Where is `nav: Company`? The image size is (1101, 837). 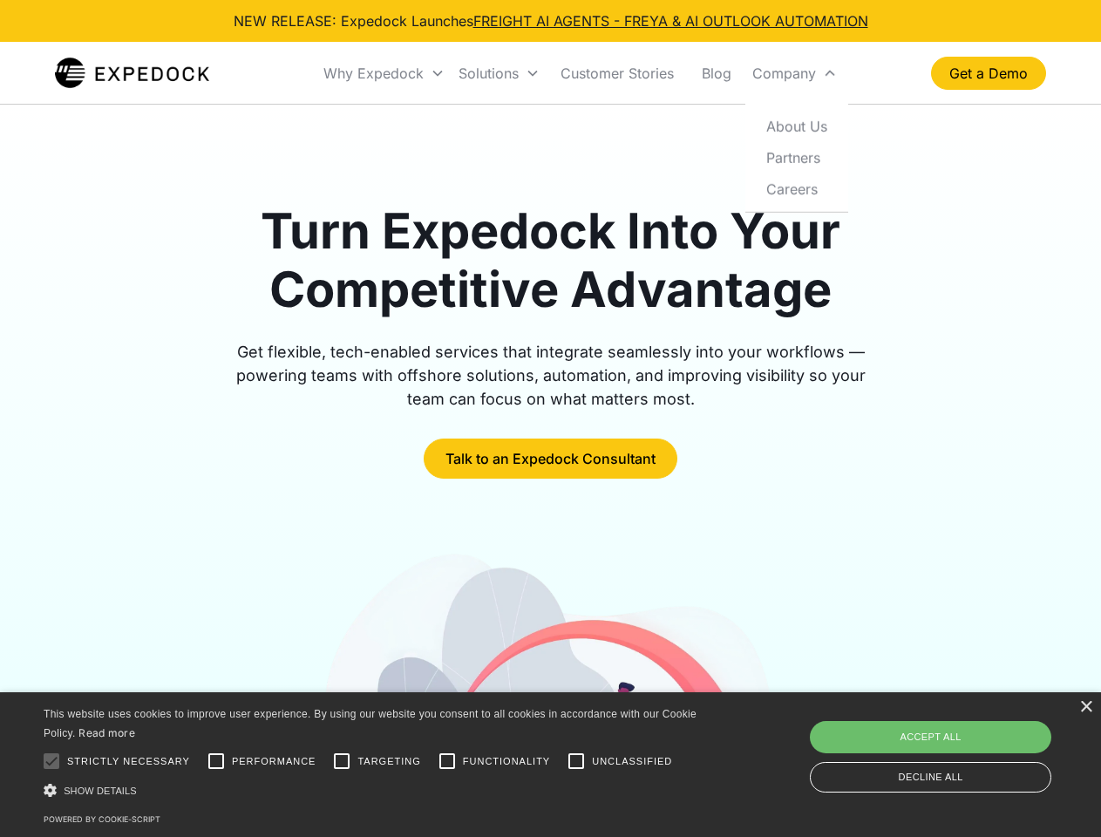 nav: Company is located at coordinates (797, 157).